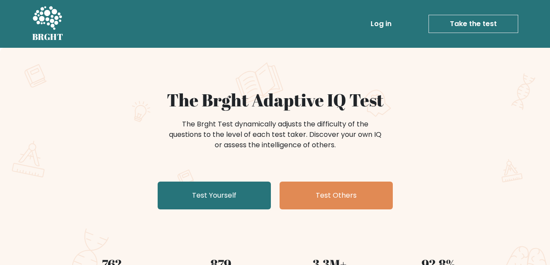  Describe the element at coordinates (48, 37) in the screenshot. I see `h5: BRGHT` at that location.